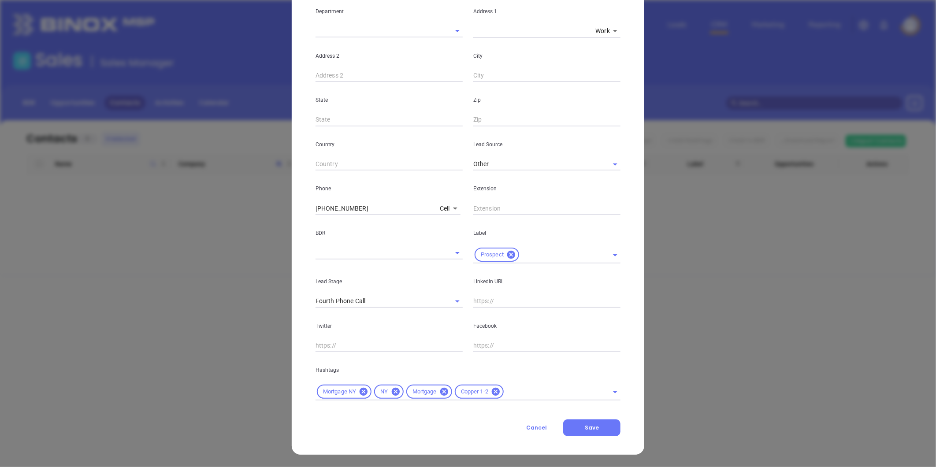  What do you see at coordinates (389, 120) in the screenshot?
I see `input: State` at bounding box center [389, 120].